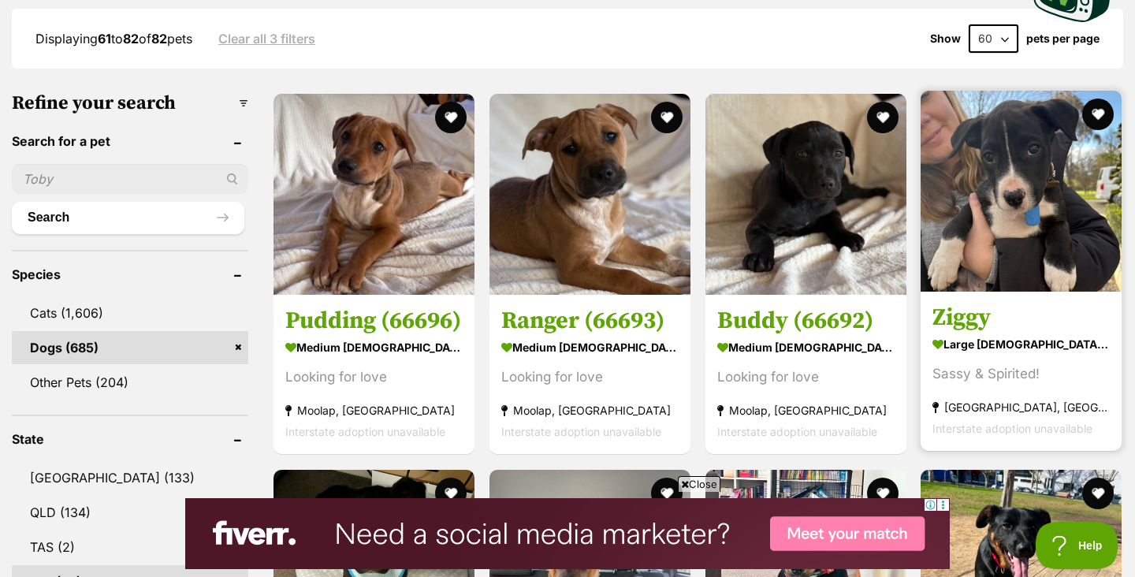 This screenshot has height=577, width=1135. What do you see at coordinates (806, 322) in the screenshot?
I see `h3: Buddy (66692)` at bounding box center [806, 322].